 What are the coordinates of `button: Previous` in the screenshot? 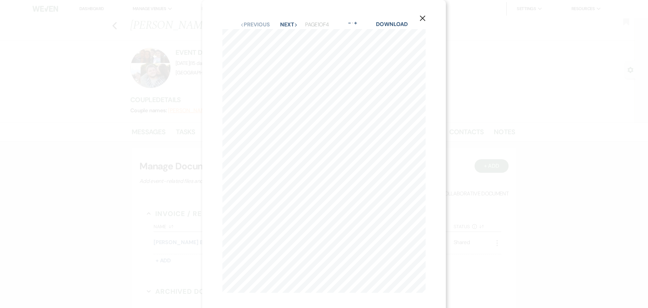 It's located at (255, 25).